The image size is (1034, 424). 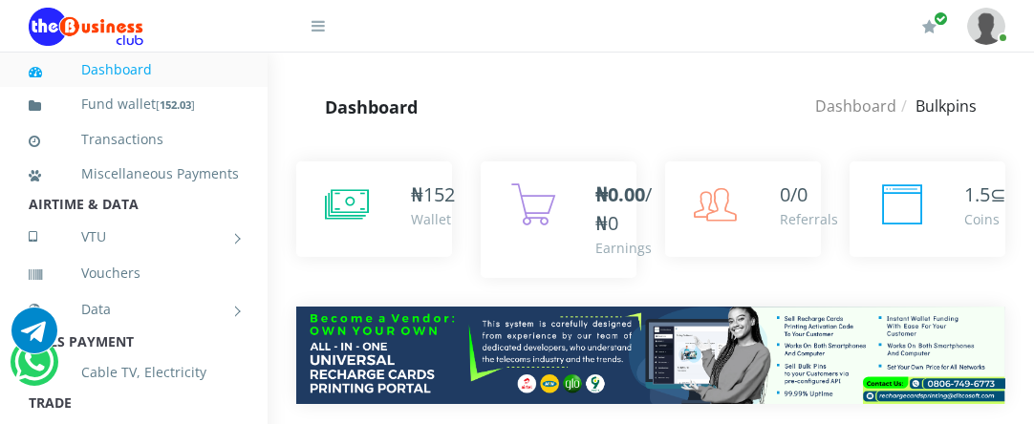 I want to click on b: 152.03, so click(x=175, y=104).